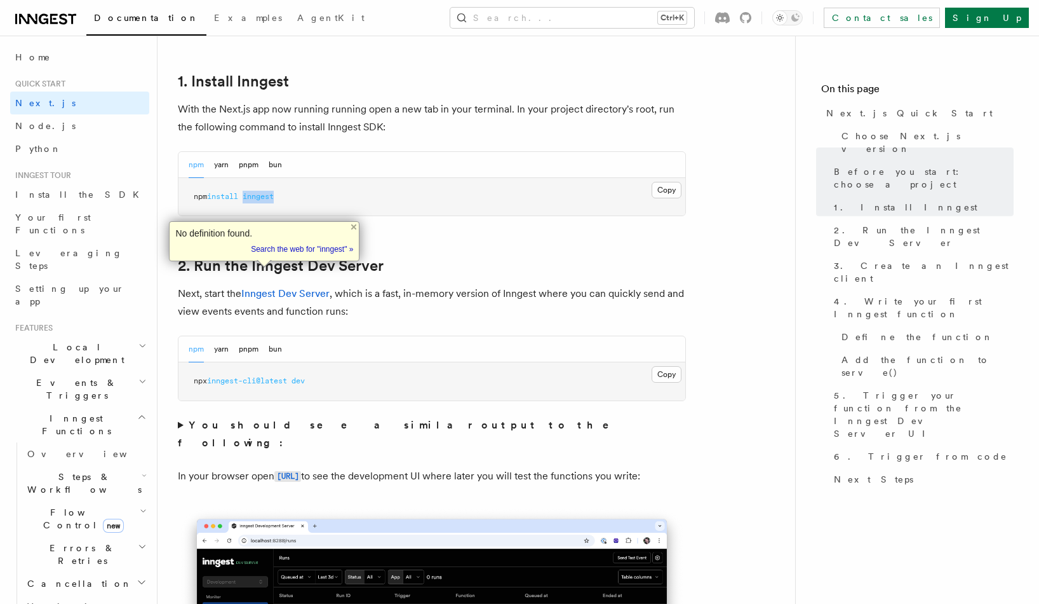 The image size is (1039, 604). What do you see at coordinates (200, 381) in the screenshot?
I see `span: npx` at bounding box center [200, 381].